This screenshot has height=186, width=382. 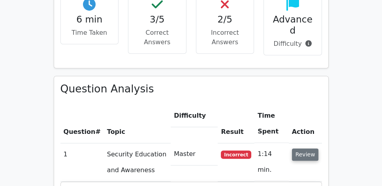 What do you see at coordinates (157, 38) in the screenshot?
I see `p: Correct Answers` at bounding box center [157, 38].